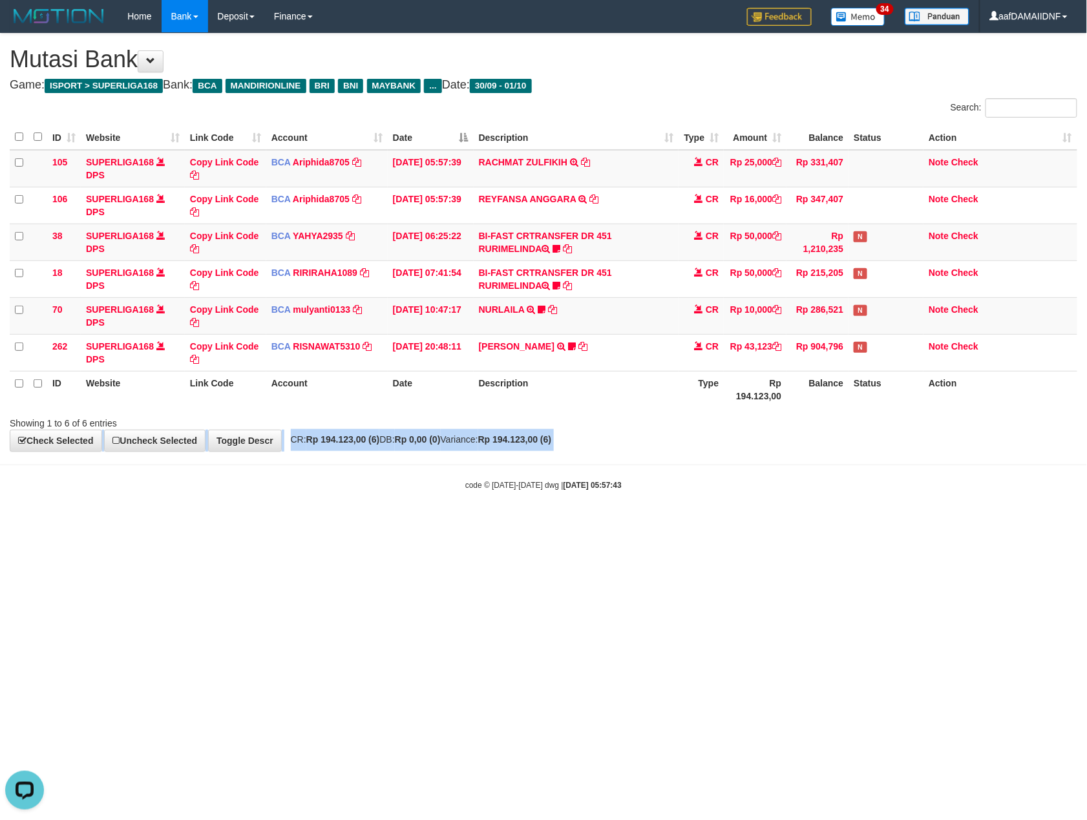 Image resolution: width=1087 pixels, height=820 pixels. What do you see at coordinates (1014, 108) in the screenshot?
I see `label: Search:` at bounding box center [1014, 108].